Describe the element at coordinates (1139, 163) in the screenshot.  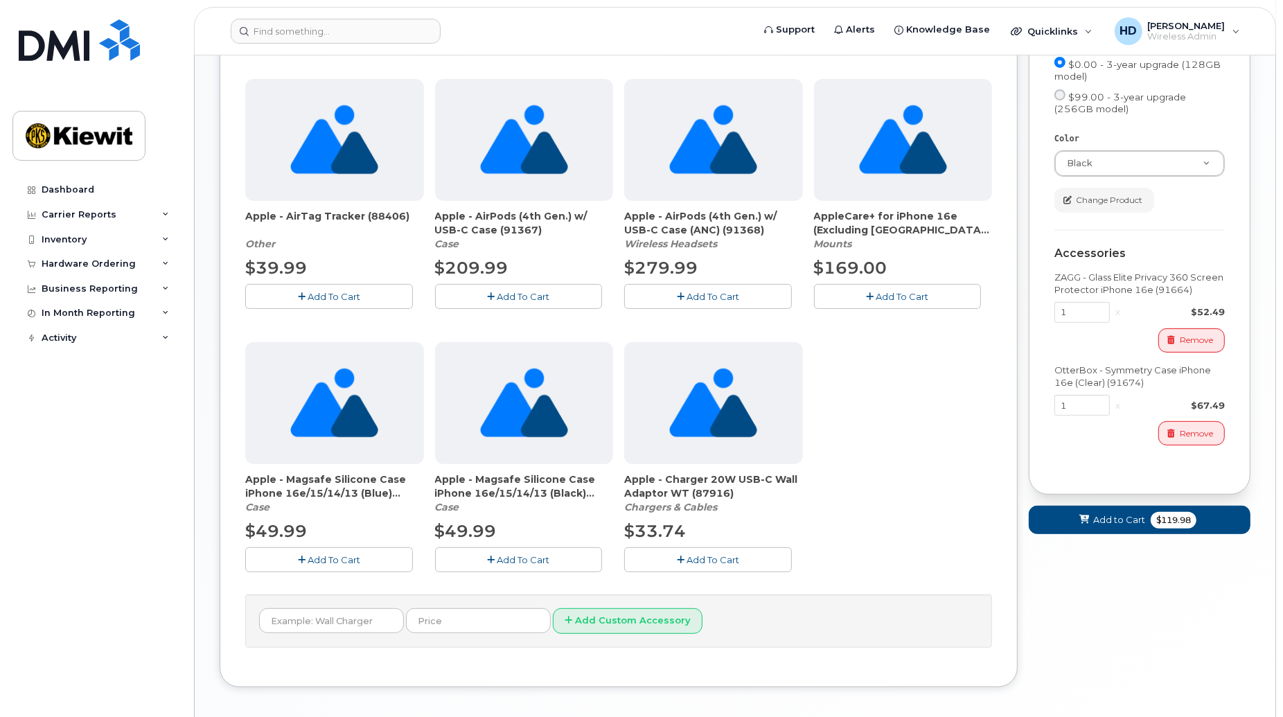
I see `a: Black` at that location.